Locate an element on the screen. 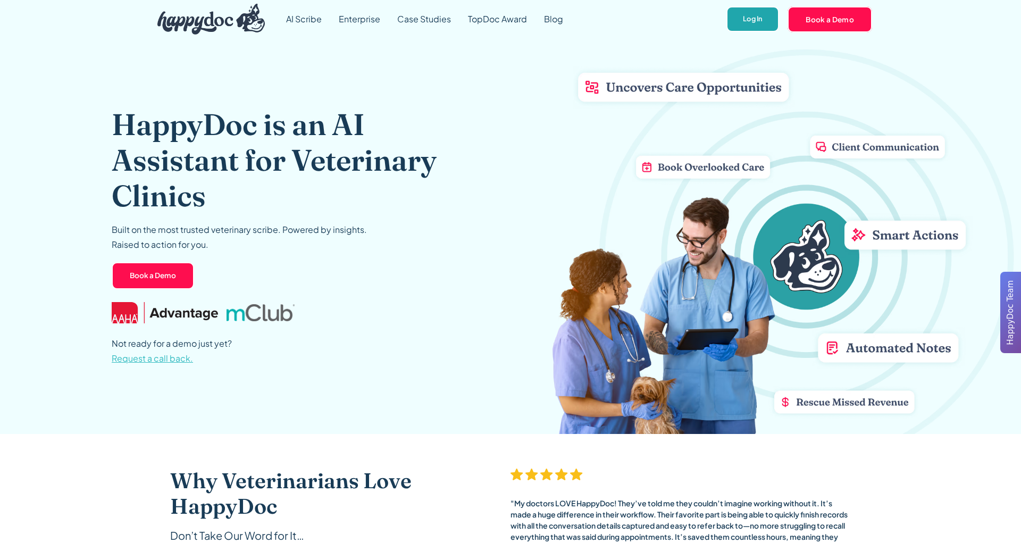  h1: HappyDoc is an AI Assistant for Veterinary Clinics is located at coordinates (291, 160).